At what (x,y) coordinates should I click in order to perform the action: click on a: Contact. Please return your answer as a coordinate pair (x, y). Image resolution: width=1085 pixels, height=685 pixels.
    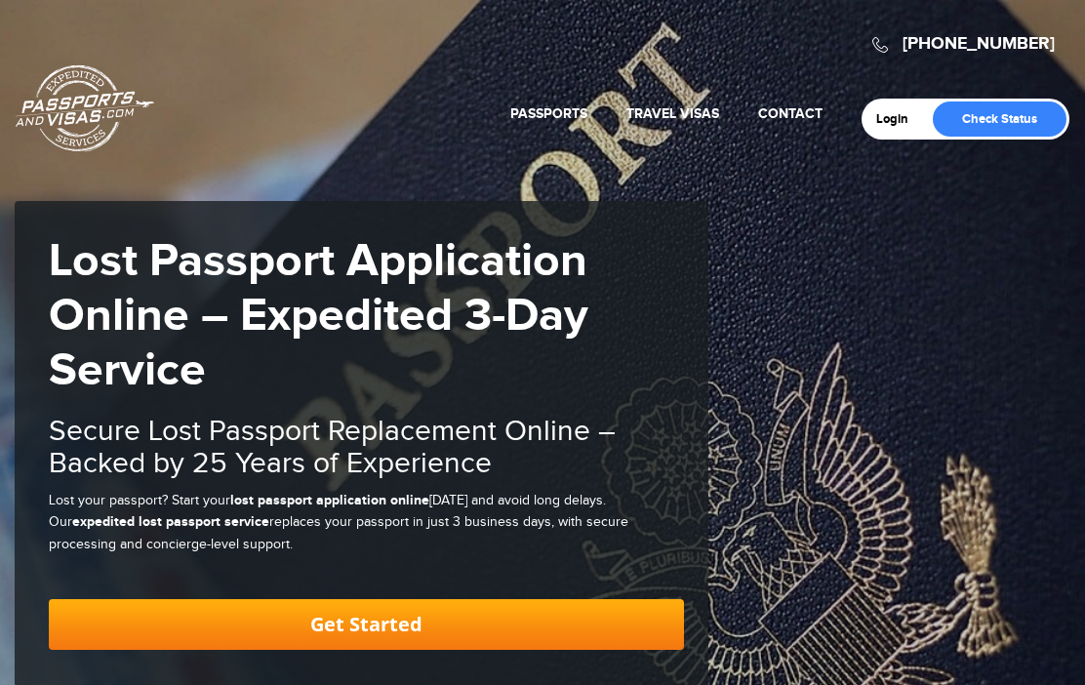
    Looking at the image, I should click on (790, 113).